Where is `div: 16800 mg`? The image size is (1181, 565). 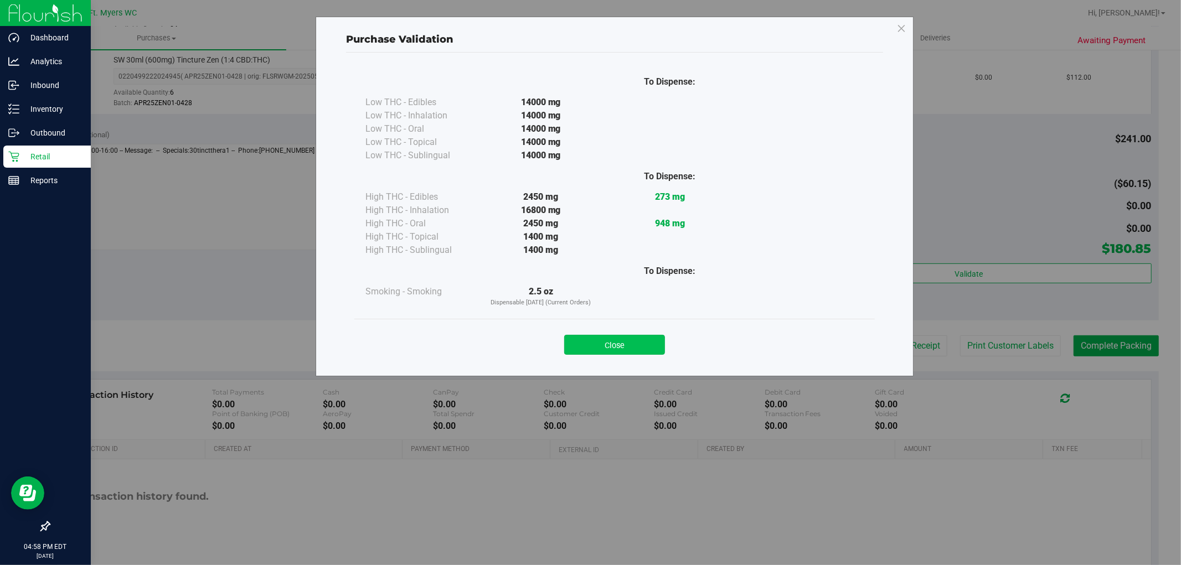
div: 16800 mg is located at coordinates (541, 210).